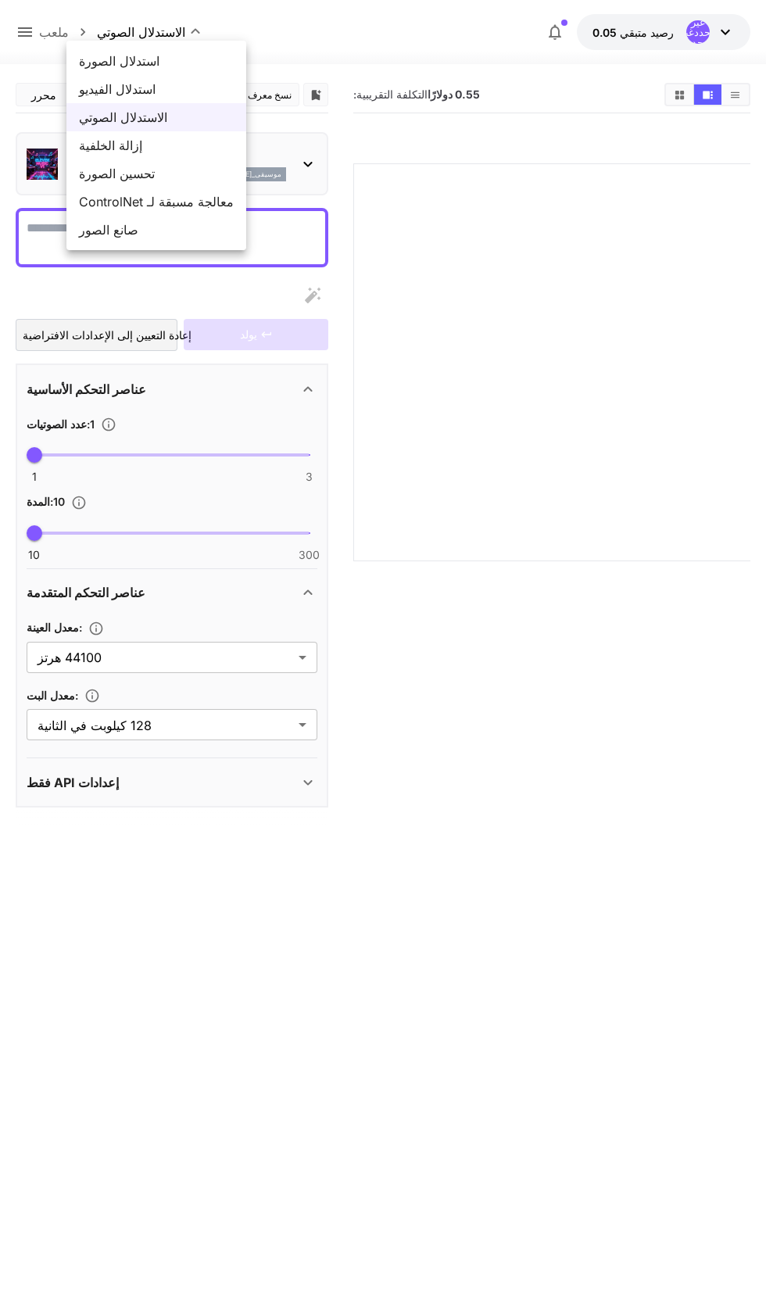 This screenshot has height=1300, width=766. What do you see at coordinates (109, 230) in the screenshot?
I see `font: صانع الصور` at bounding box center [109, 230].